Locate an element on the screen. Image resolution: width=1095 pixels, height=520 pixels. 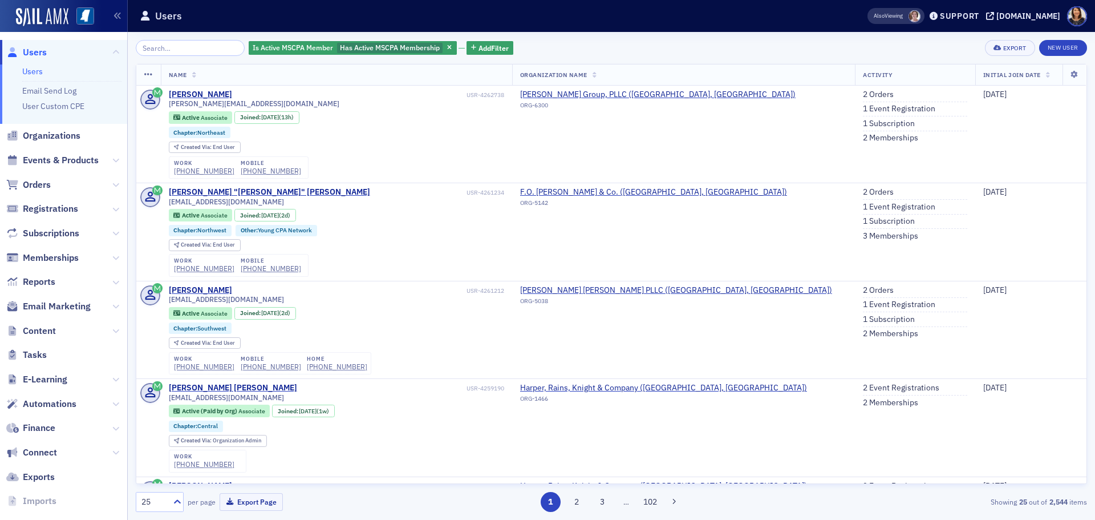
span: Jarrell Group, PLLC (Tupelo, MS) is located at coordinates (658, 95).